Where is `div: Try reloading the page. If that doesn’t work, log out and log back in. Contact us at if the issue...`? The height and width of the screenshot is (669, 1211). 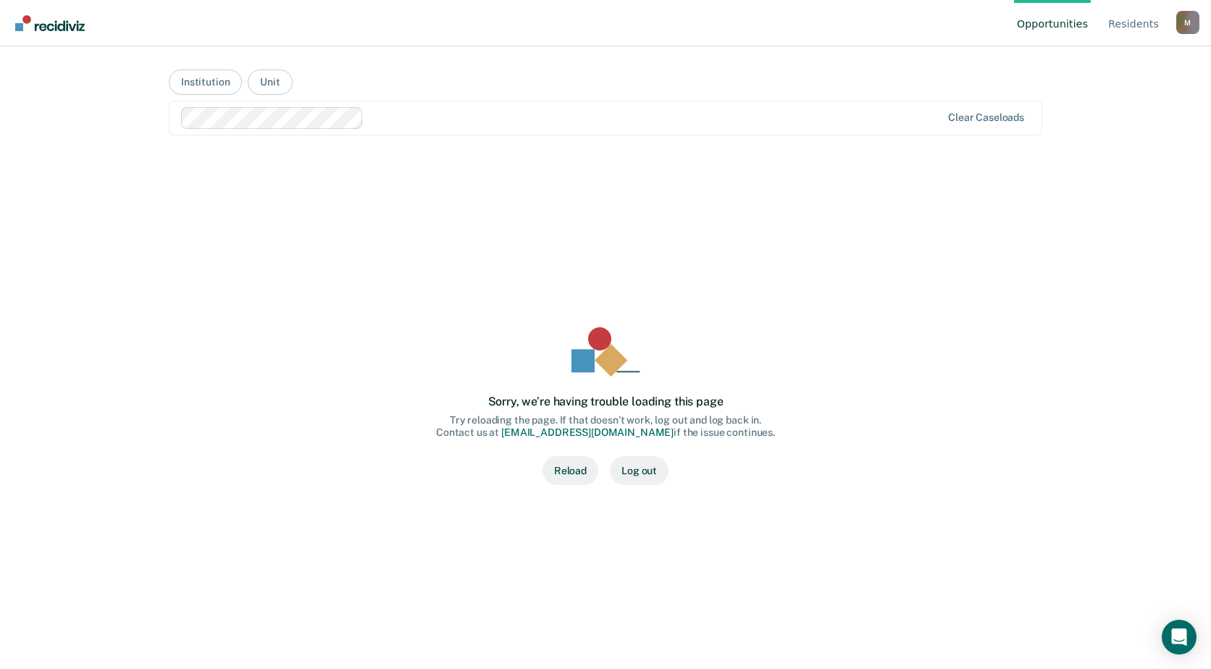
div: Try reloading the page. If that doesn’t work, log out and log back in. Contact us at if the issue... is located at coordinates (605, 426).